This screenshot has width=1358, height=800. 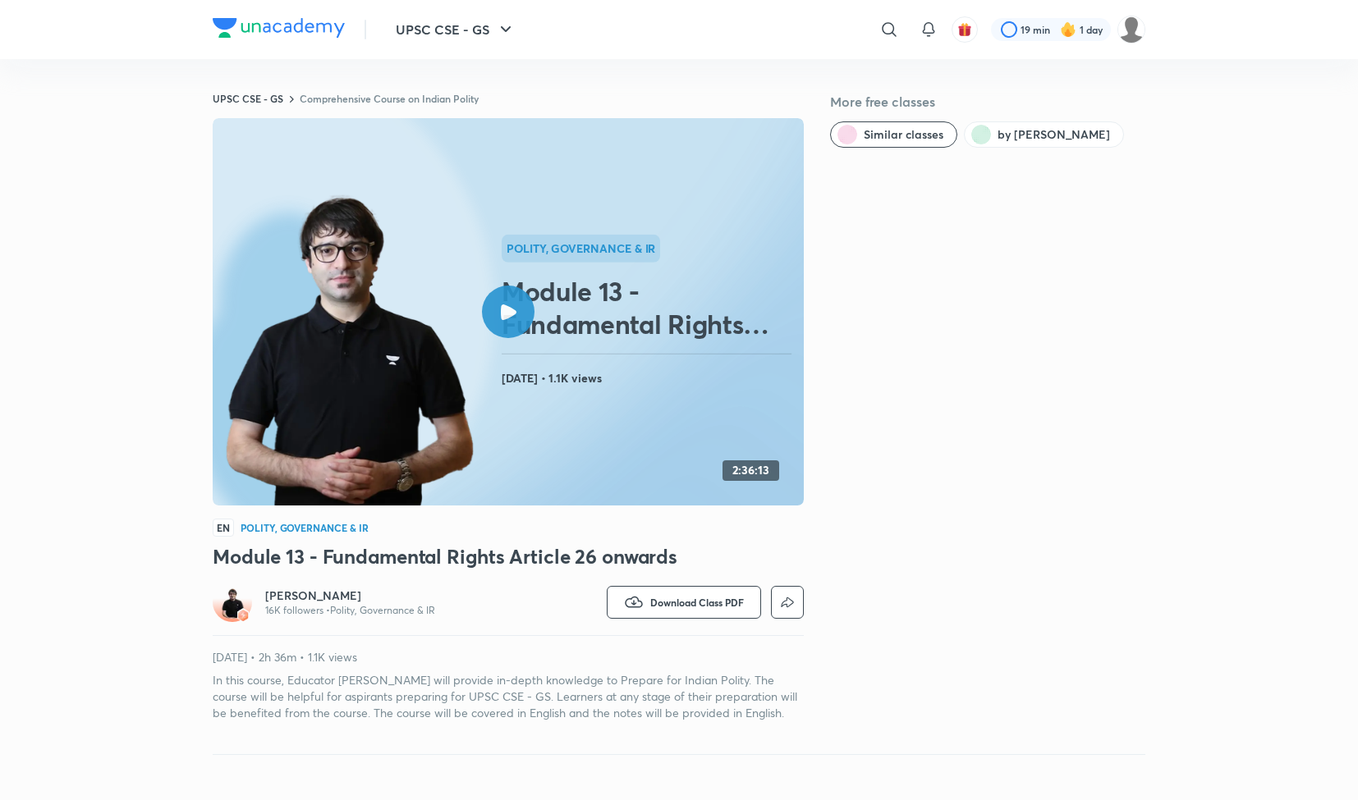 I want to click on a: UPSC CSE - GS, so click(x=248, y=99).